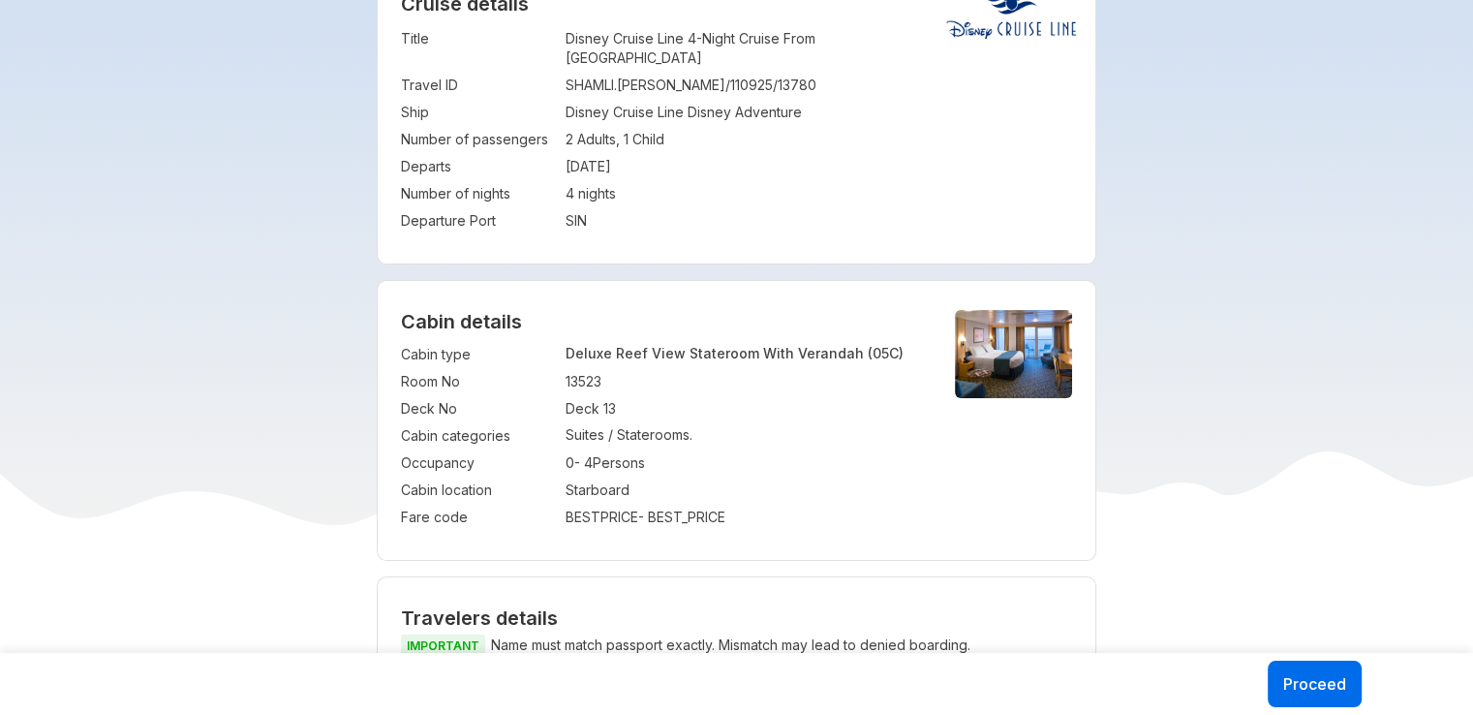  What do you see at coordinates (818, 112) in the screenshot?
I see `td: Disney Cruise Line Disney Adventure` at bounding box center [818, 112].